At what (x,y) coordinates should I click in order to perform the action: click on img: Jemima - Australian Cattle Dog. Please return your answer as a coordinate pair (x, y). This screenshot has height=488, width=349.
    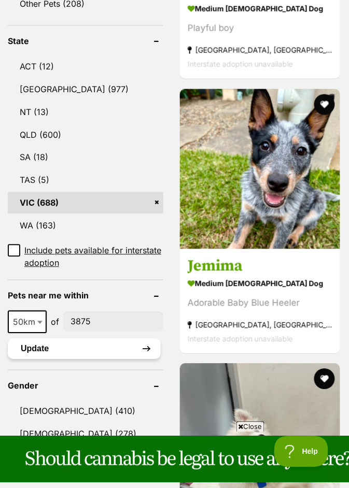
    Looking at the image, I should click on (260, 169).